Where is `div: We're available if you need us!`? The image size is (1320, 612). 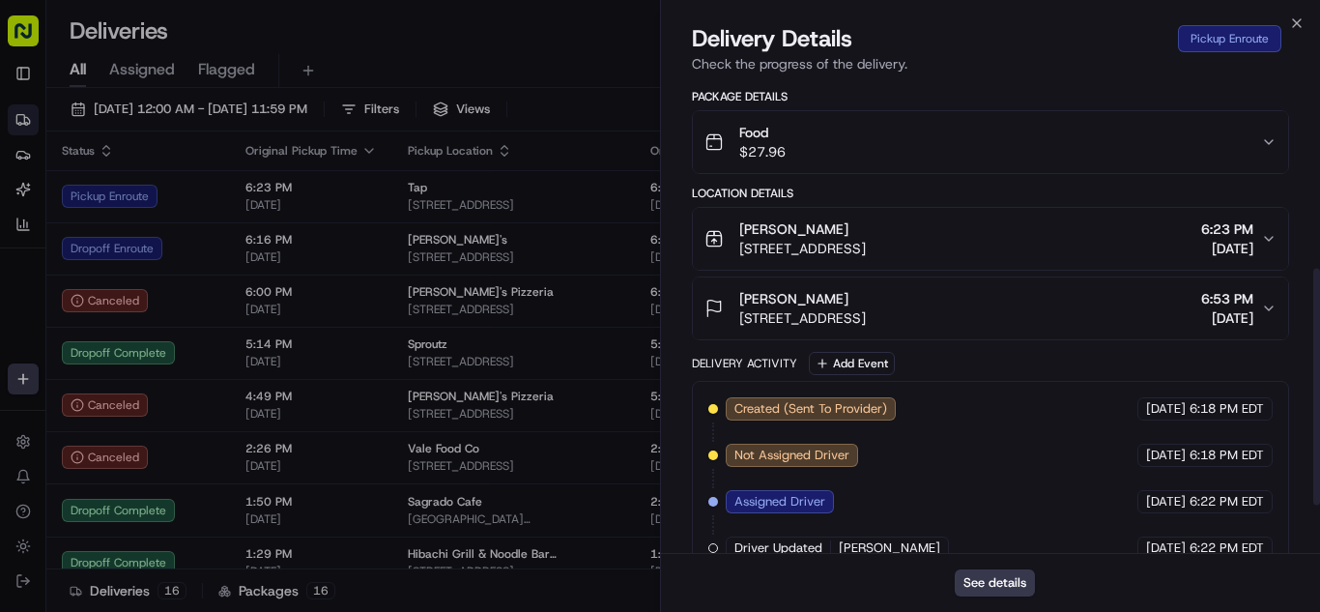
div: We're available if you need us! is located at coordinates (155, 212).